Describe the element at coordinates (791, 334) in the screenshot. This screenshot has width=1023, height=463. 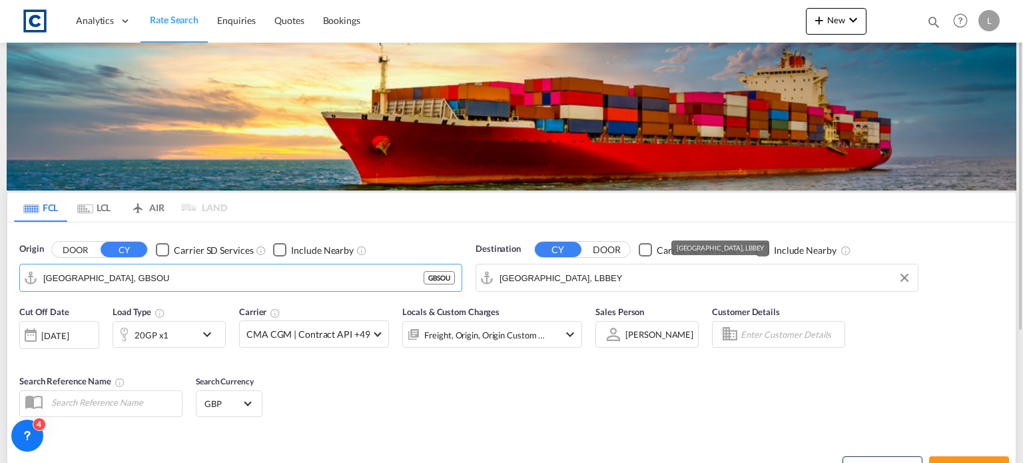
I see `input: Enter Customer Details` at that location.